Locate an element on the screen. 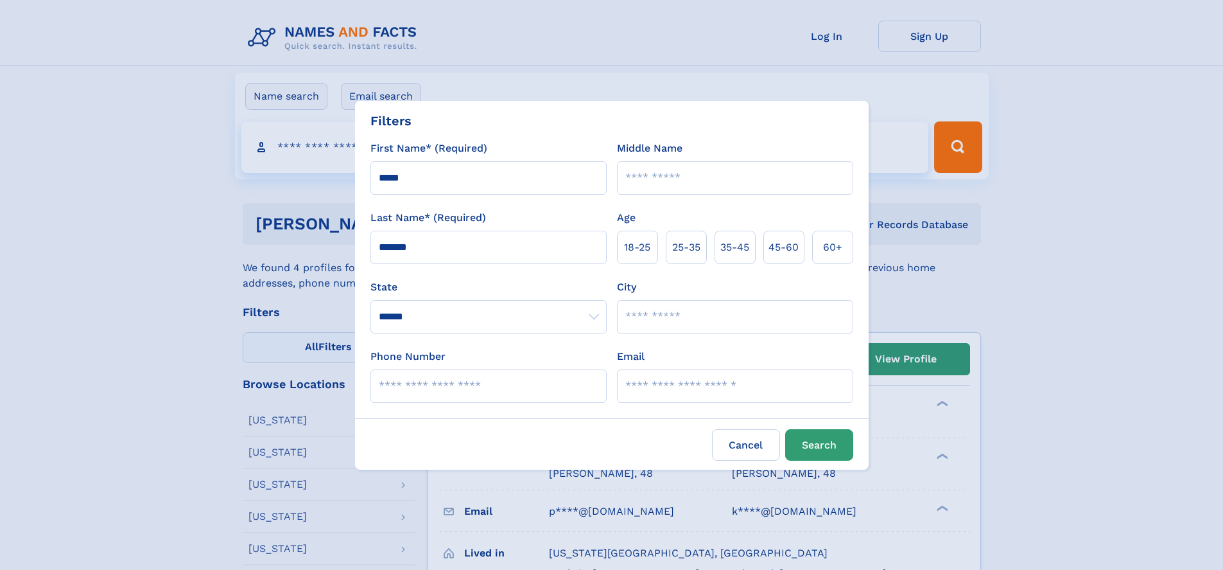 The height and width of the screenshot is (570, 1223). span: 35‑45 is located at coordinates (735, 247).